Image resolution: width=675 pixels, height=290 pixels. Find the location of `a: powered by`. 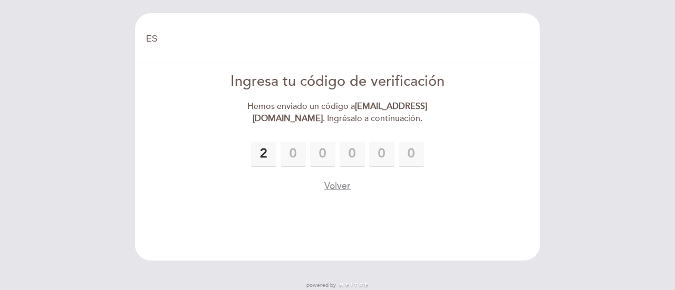

a: powered by is located at coordinates (337, 286).